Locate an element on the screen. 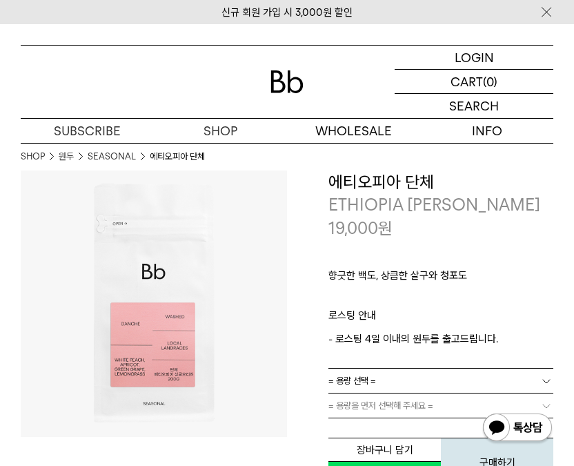 Image resolution: width=574 pixels, height=466 pixels. p: CART is located at coordinates (466, 81).